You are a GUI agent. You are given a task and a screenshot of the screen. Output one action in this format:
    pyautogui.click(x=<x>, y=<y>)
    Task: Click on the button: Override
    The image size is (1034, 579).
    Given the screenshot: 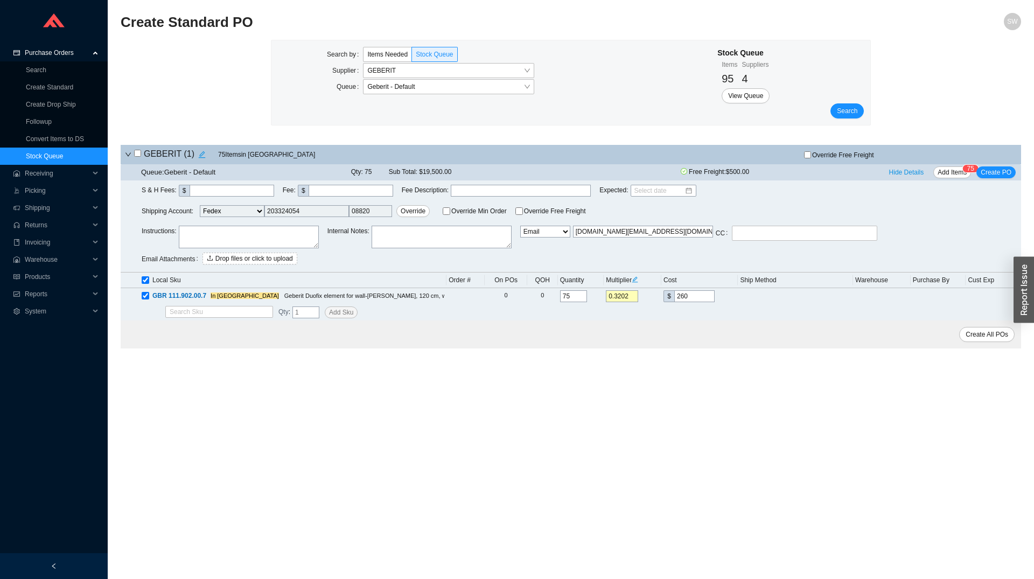 What is the action you would take?
    pyautogui.click(x=413, y=211)
    